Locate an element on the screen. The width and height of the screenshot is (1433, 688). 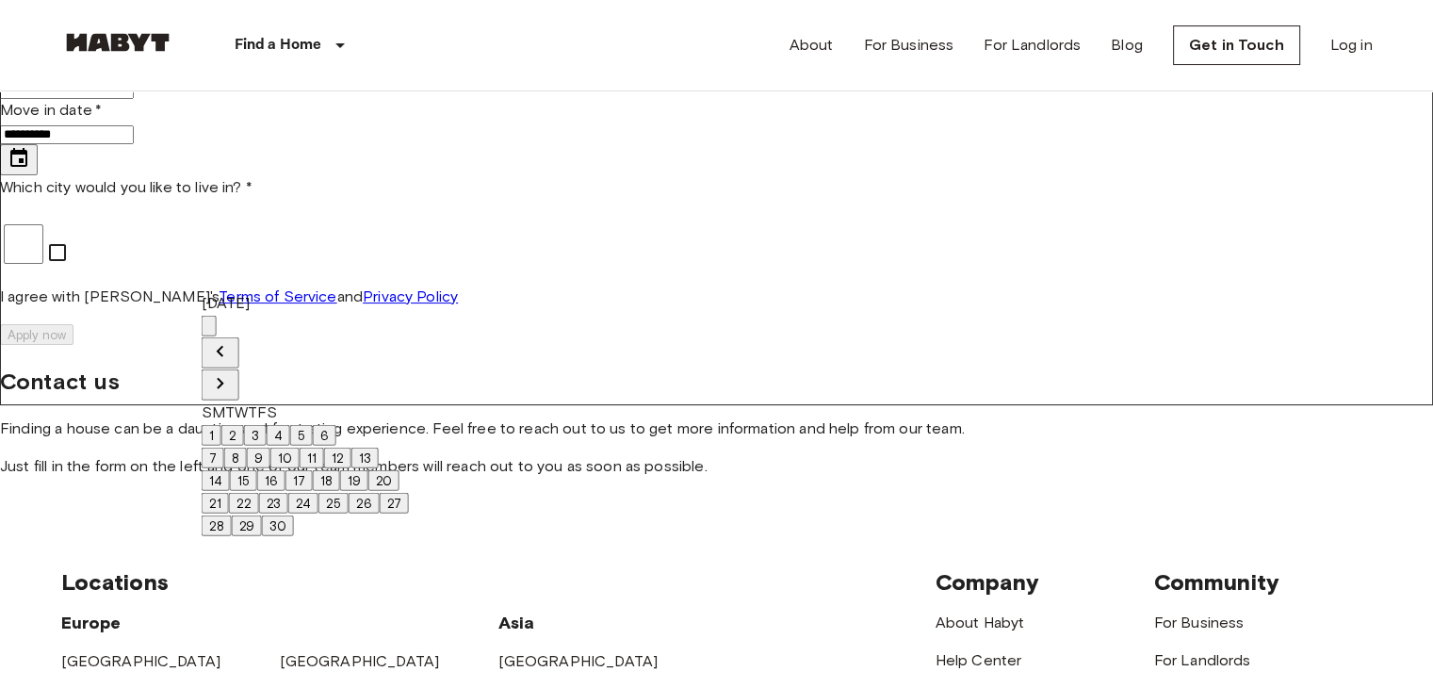
p: Find a Home is located at coordinates (278, 45).